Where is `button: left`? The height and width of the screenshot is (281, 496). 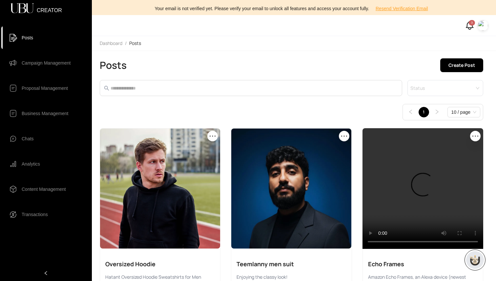 button: left is located at coordinates (410, 112).